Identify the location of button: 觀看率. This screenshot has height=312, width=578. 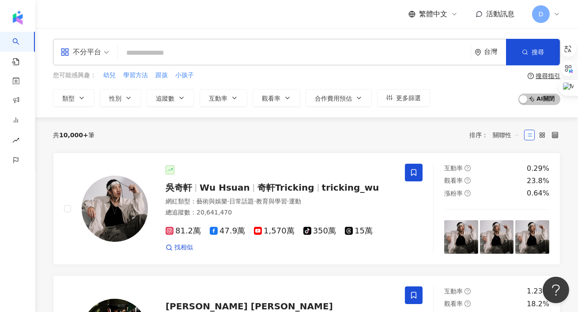
(276, 98).